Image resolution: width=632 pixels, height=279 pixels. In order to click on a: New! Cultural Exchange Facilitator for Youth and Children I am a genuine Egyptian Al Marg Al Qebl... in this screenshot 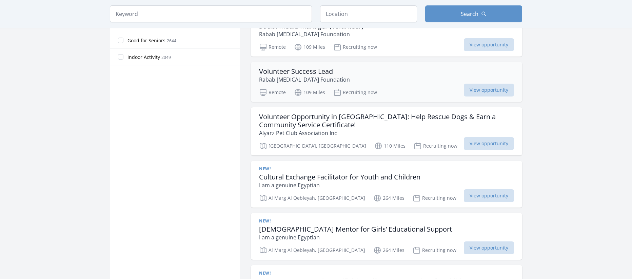, I will do `click(386, 184)`.